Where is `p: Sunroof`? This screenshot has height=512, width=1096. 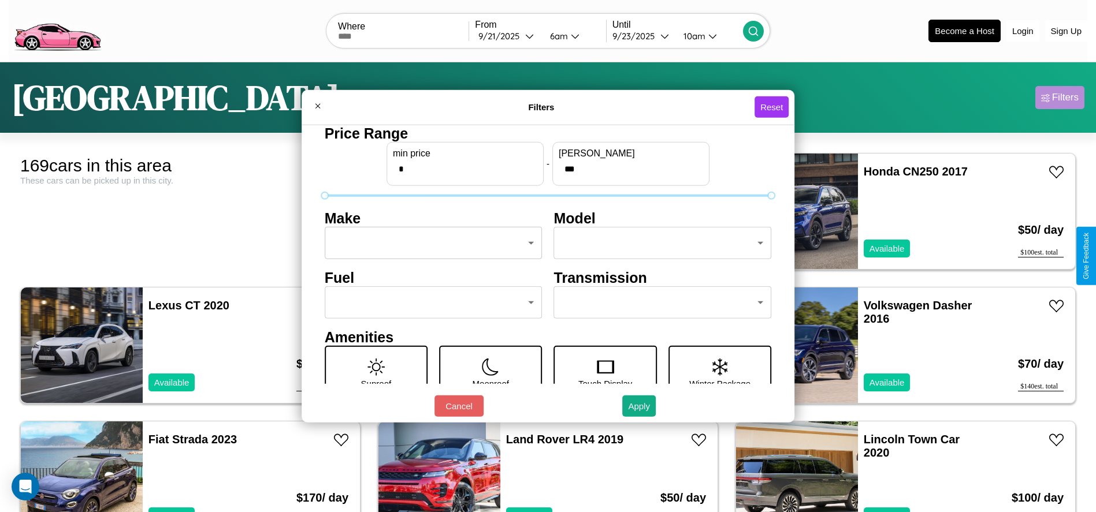
p: Sunroof is located at coordinates (376, 383).